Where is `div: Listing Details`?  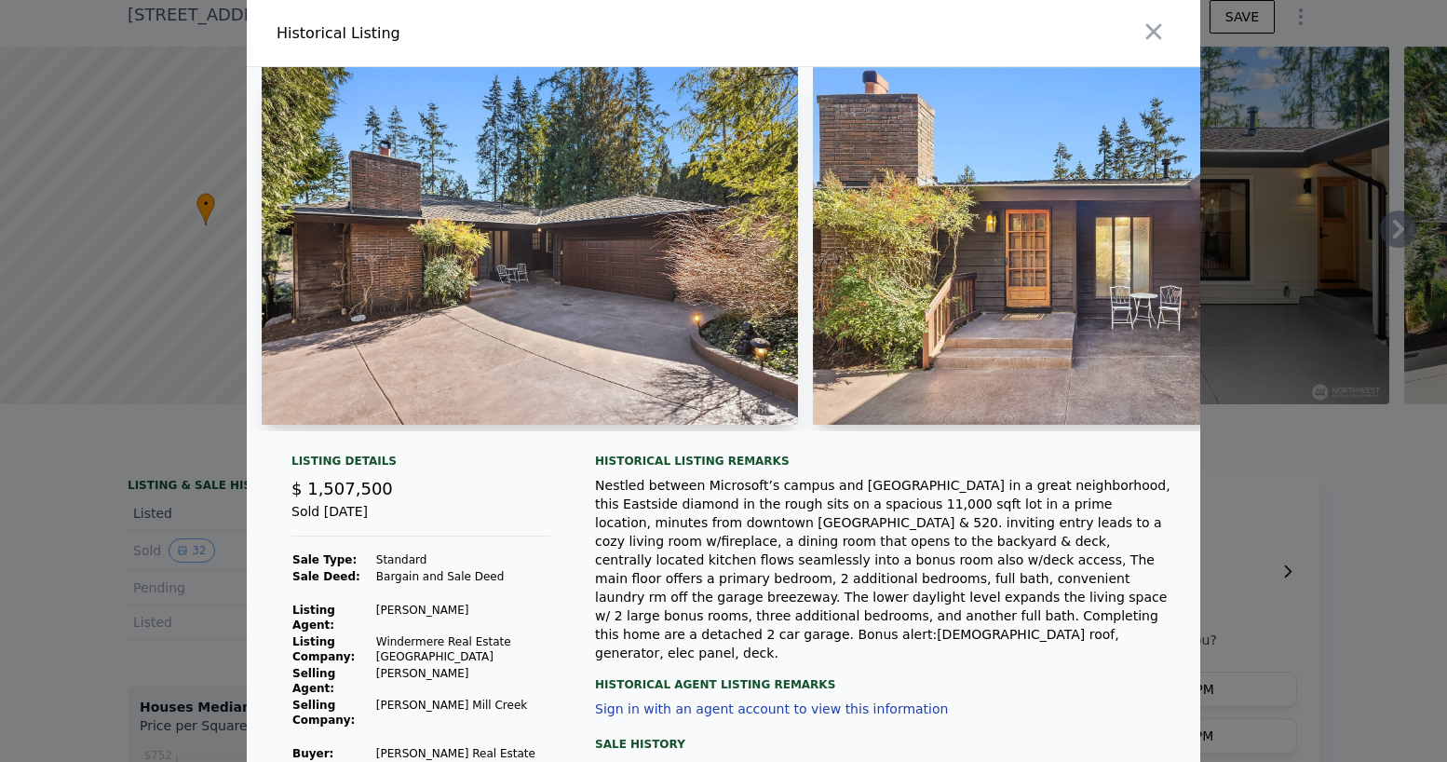
div: Listing Details is located at coordinates (421, 465).